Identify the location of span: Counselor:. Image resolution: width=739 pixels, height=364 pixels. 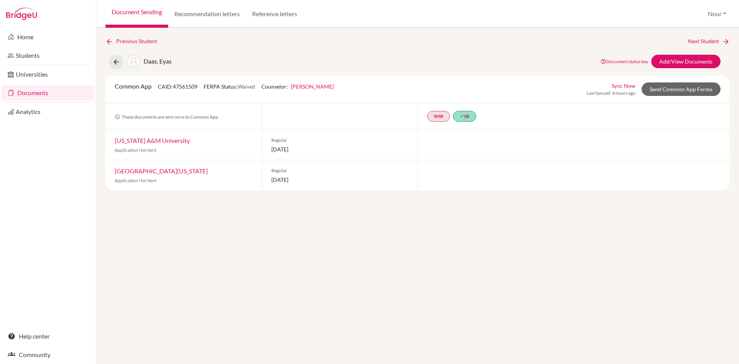
(298, 86).